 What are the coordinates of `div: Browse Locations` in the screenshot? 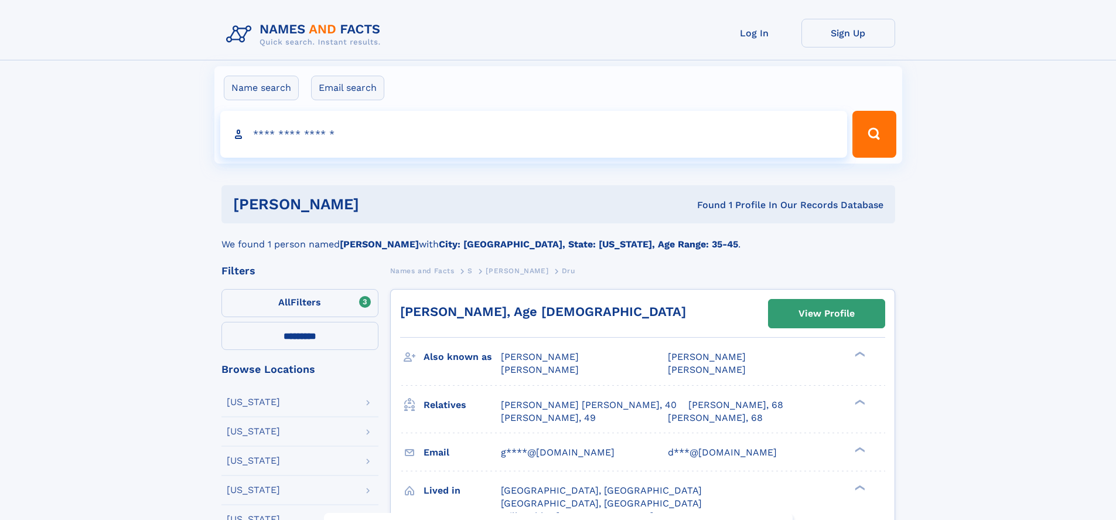 It's located at (300, 369).